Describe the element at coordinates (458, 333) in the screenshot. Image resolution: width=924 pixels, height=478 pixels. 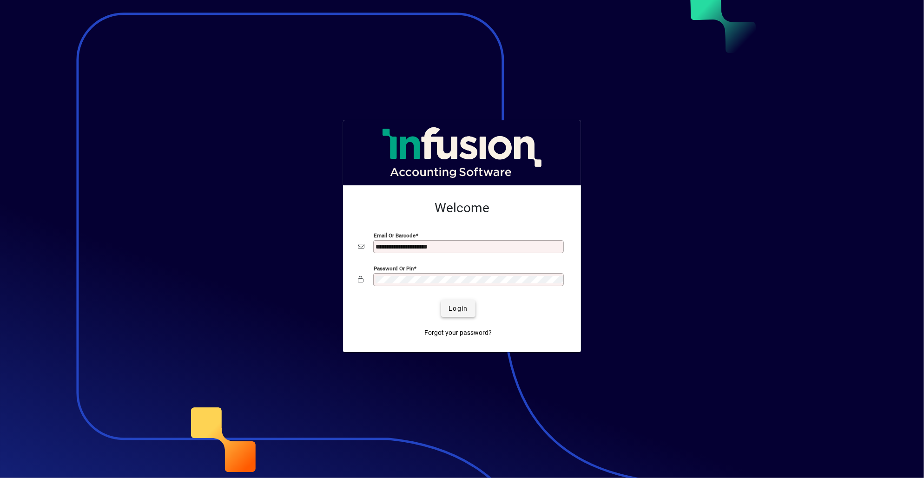
I see `a: Forgot your password?` at that location.